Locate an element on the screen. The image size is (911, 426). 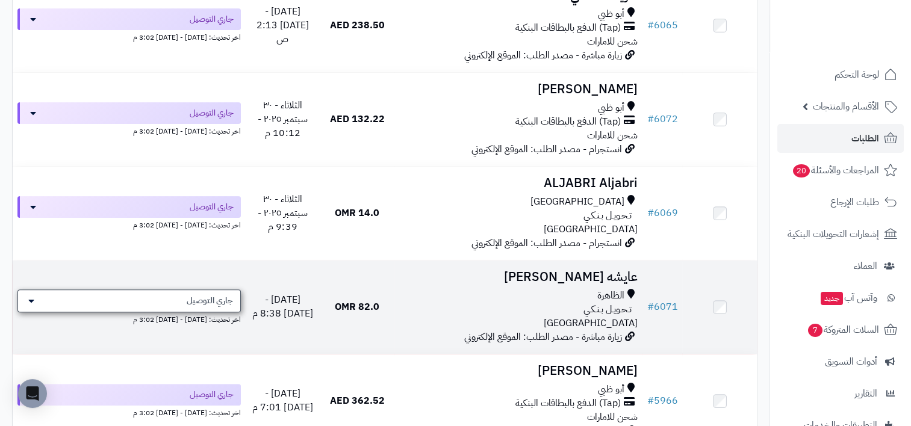
span: طلبات الإرجاع is located at coordinates (854, 202).